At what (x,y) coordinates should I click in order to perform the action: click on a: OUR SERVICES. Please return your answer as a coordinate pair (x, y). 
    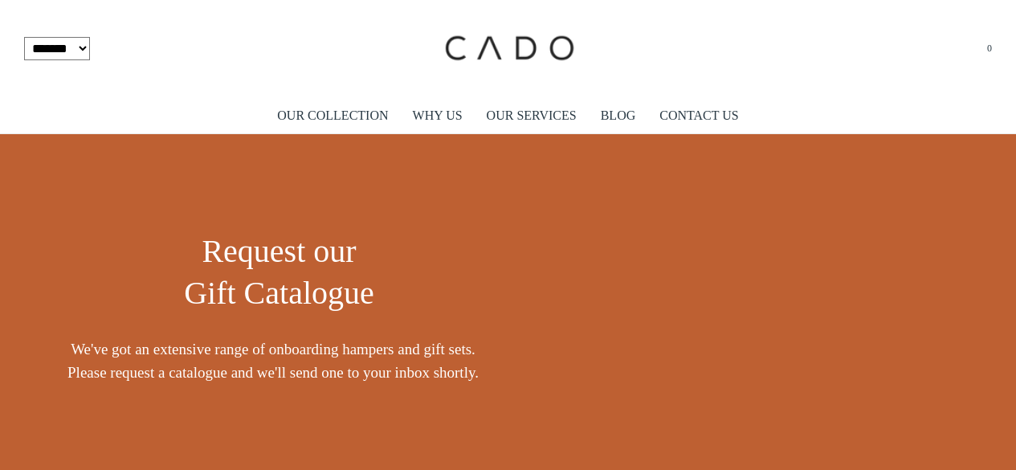
    Looking at the image, I should click on (531, 116).